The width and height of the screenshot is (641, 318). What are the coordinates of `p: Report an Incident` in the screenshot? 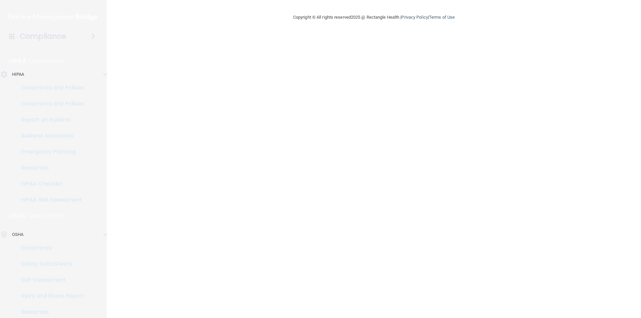 It's located at (50, 120).